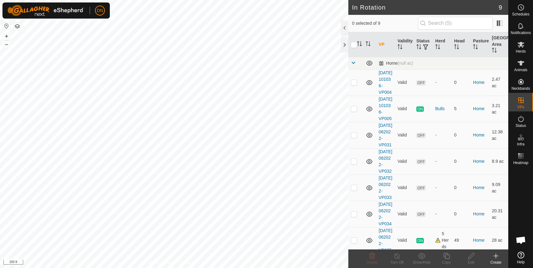 The width and height of the screenshot is (533, 268). I want to click on td: 49, so click(461, 240).